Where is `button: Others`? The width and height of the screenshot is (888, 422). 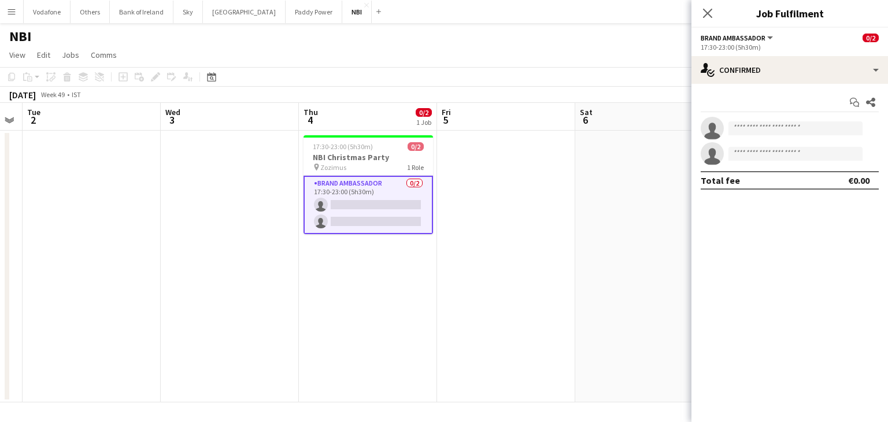
button: Others is located at coordinates (90, 12).